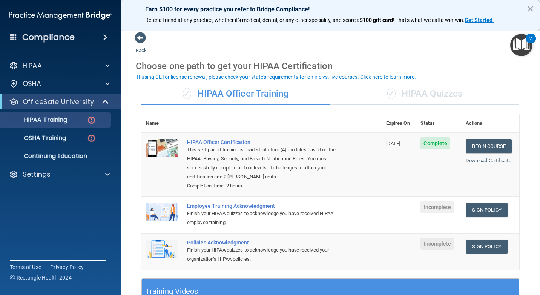 Image resolution: width=540 pixels, height=295 pixels. I want to click on th: Actions, so click(490, 123).